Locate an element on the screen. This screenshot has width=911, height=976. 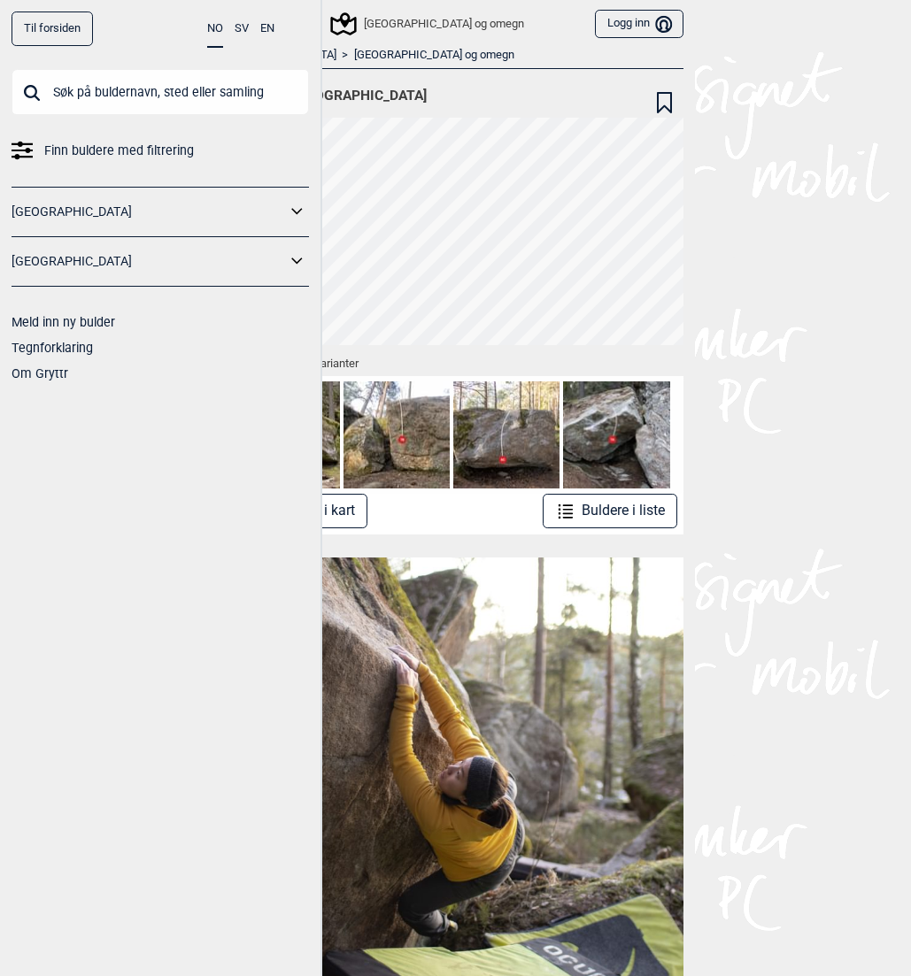
input: Søk på buldernavn, sted eller samling is located at coordinates (160, 92).